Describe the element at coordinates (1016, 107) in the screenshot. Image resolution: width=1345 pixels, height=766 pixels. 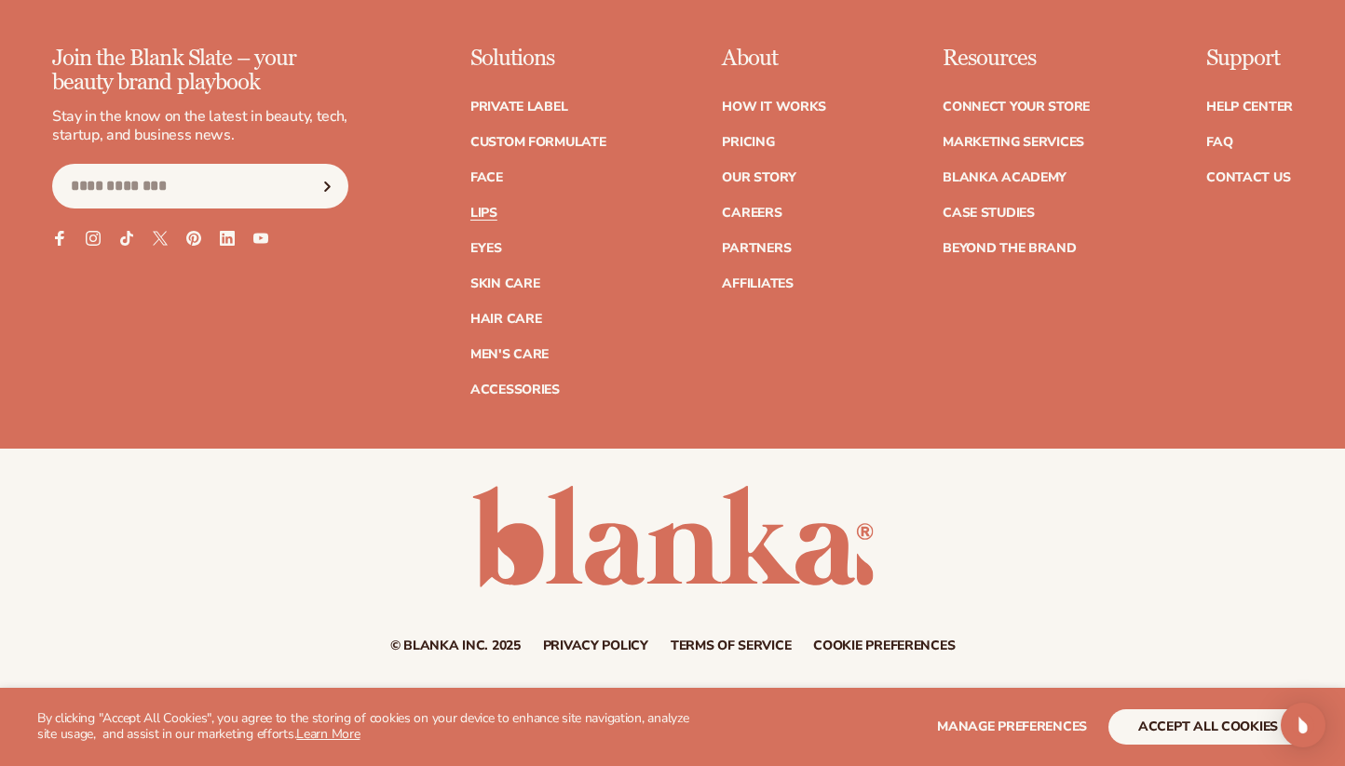
I see `a: Connect your store` at that location.